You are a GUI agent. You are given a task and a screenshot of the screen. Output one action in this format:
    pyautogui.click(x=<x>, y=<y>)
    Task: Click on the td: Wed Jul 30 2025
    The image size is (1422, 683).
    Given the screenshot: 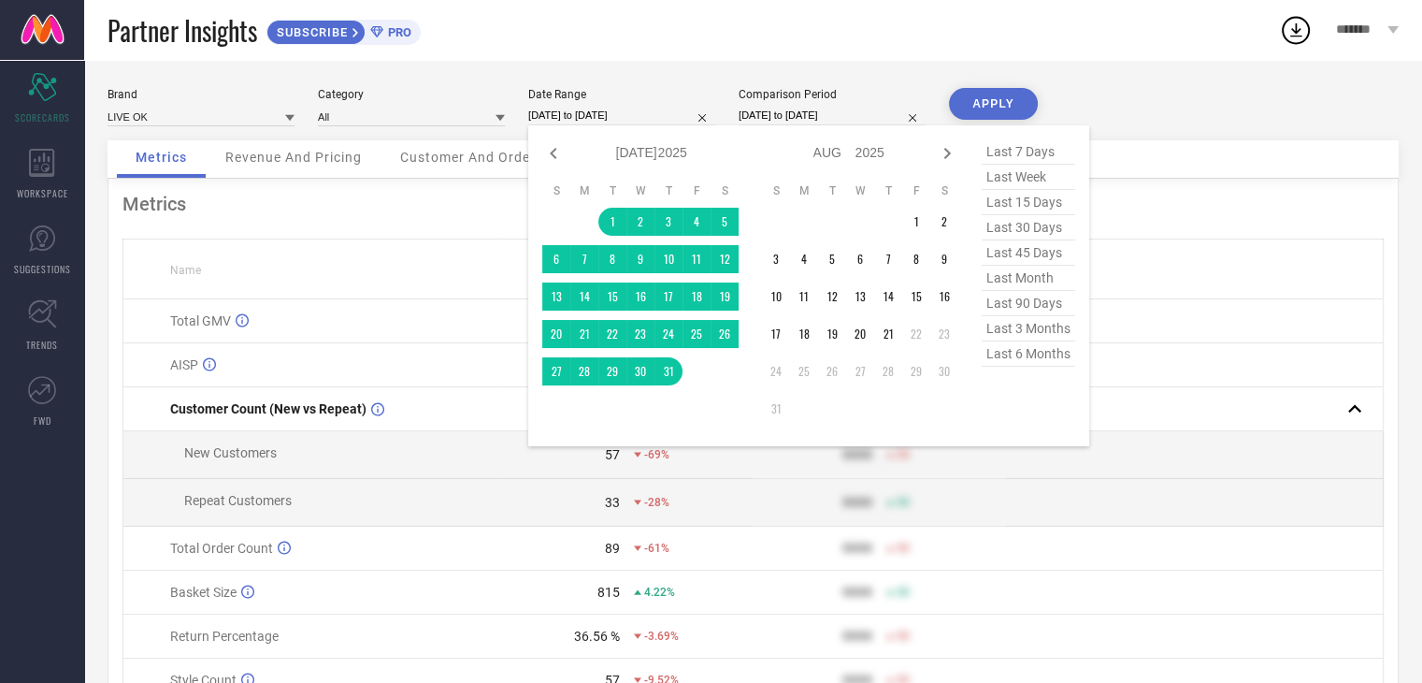 What is the action you would take?
    pyautogui.click(x=640, y=371)
    